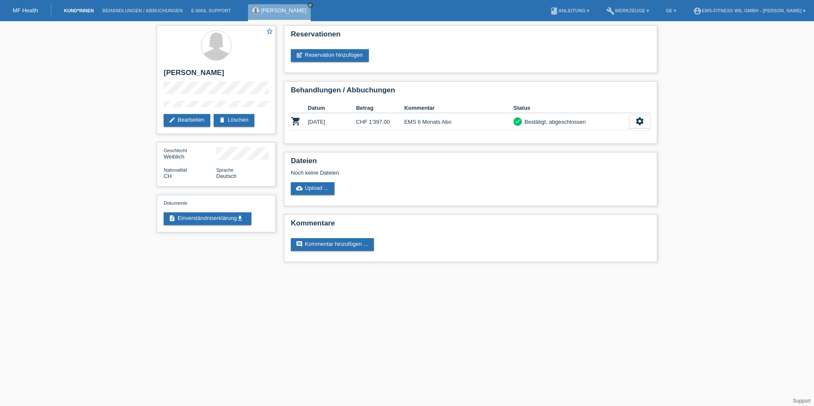 The image size is (814, 406). Describe the element at coordinates (270, 32) in the screenshot. I see `a: star_border` at that location.